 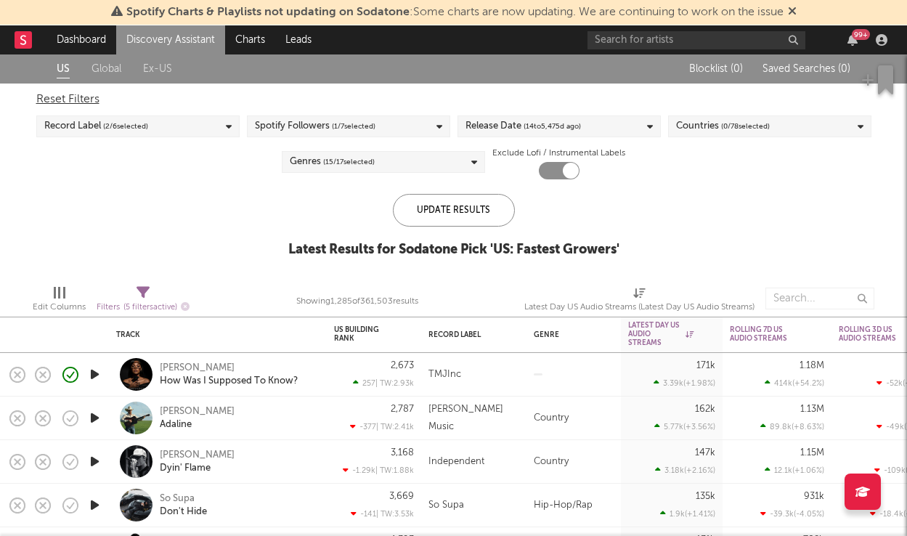 What do you see at coordinates (792, 426) in the screenshot?
I see `div: 89.8k ( +8.63 % )` at bounding box center [792, 426].